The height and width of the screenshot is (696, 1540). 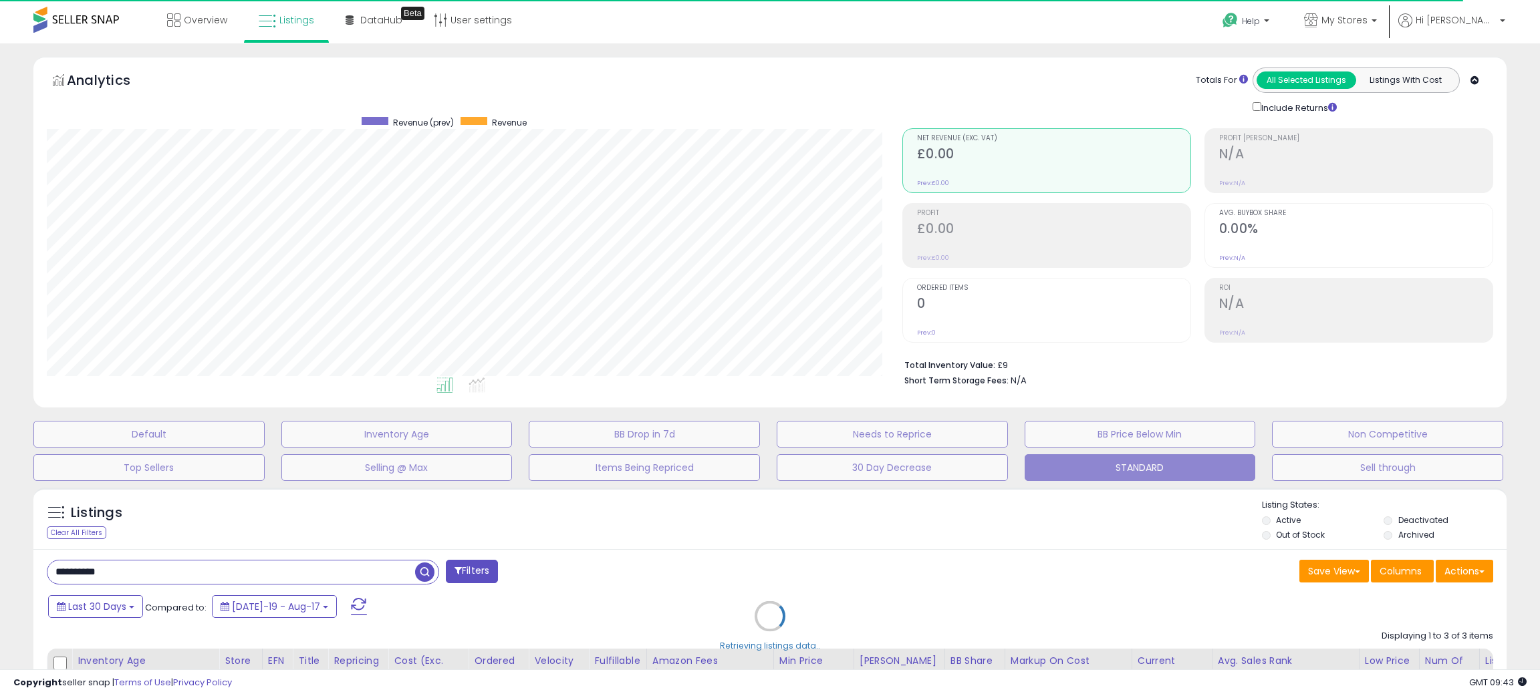 What do you see at coordinates (1247, 23) in the screenshot?
I see `a: Help` at bounding box center [1247, 23].